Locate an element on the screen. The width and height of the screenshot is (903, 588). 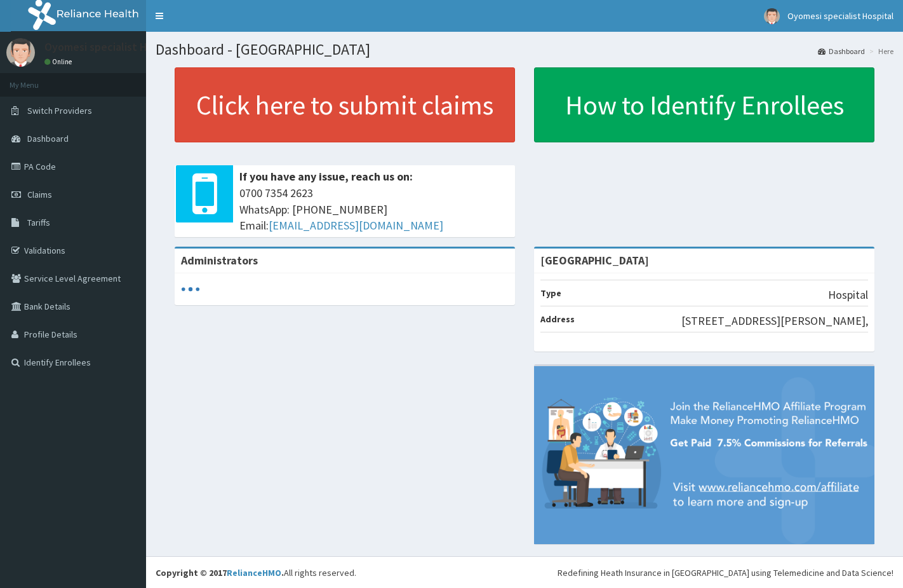
span: Claims is located at coordinates (39, 194).